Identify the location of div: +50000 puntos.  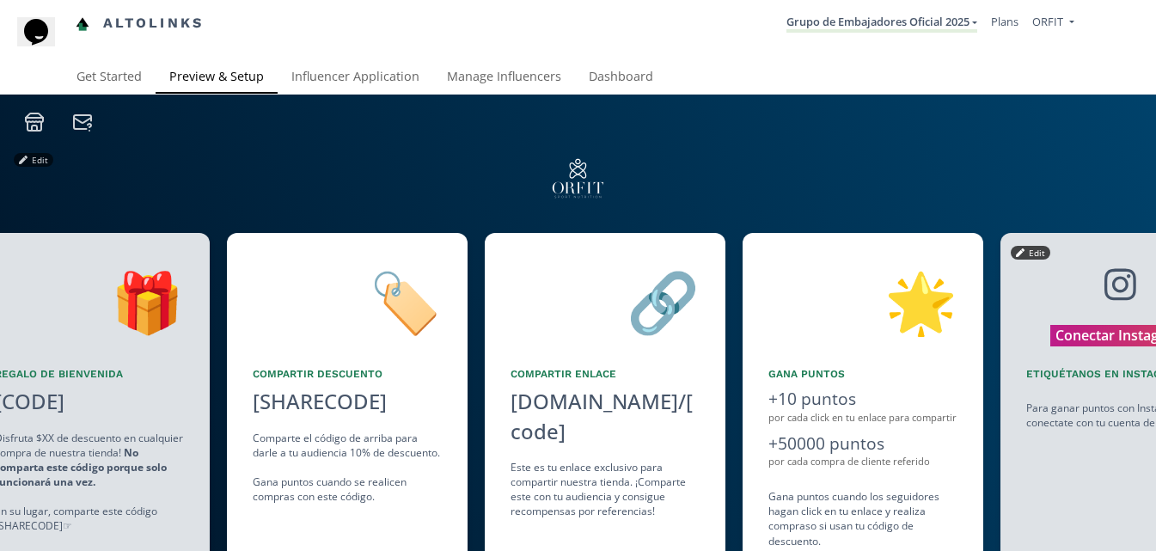
(863, 443).